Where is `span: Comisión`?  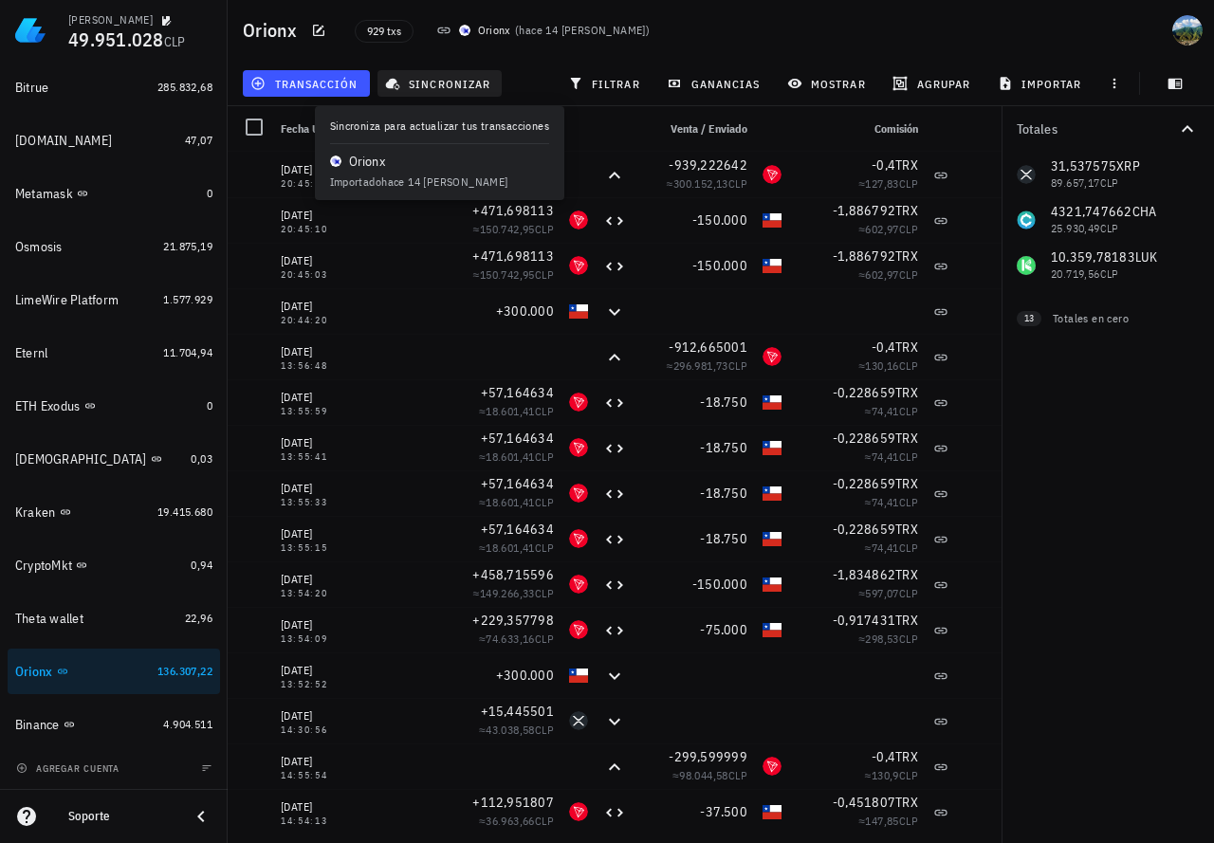 span: Comisión is located at coordinates (896, 128).